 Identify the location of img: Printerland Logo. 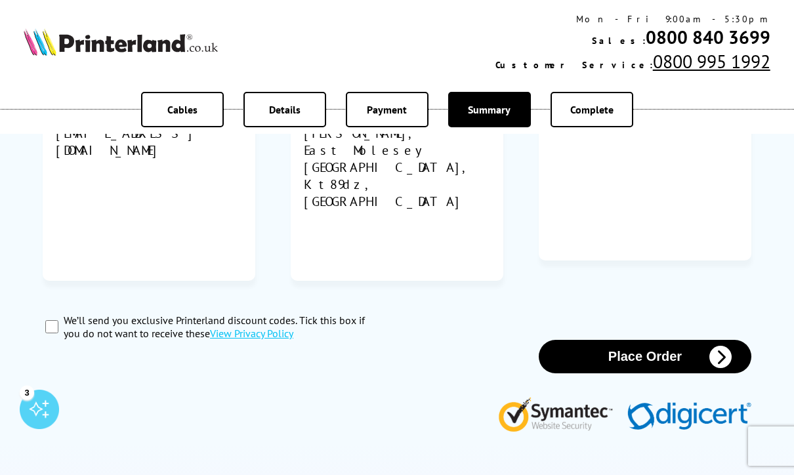
(121, 42).